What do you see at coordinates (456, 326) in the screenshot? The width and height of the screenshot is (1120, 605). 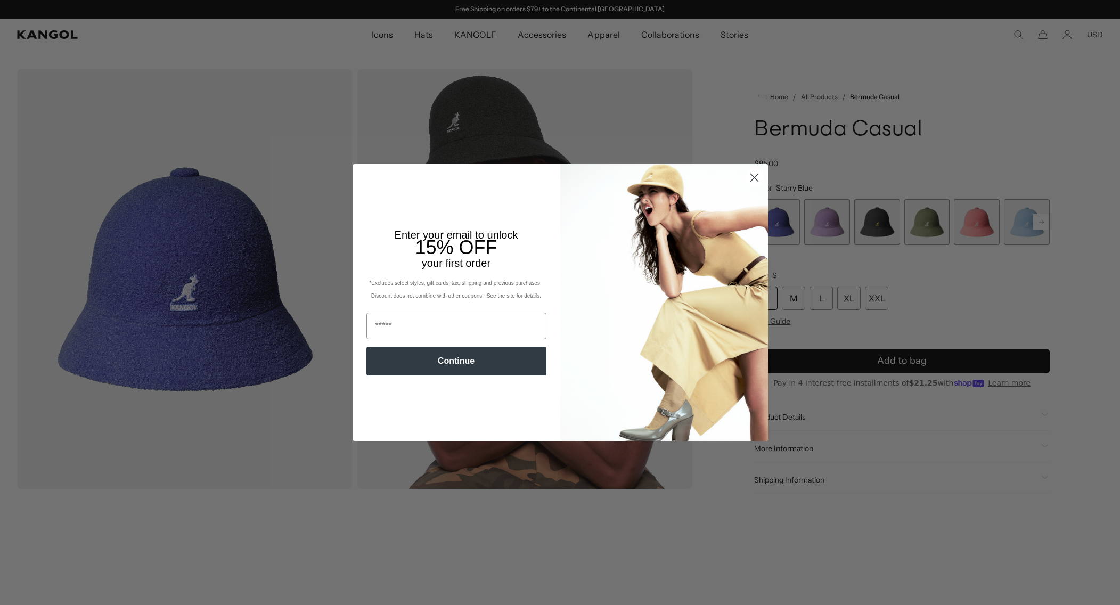 I see `input: Email` at bounding box center [456, 326].